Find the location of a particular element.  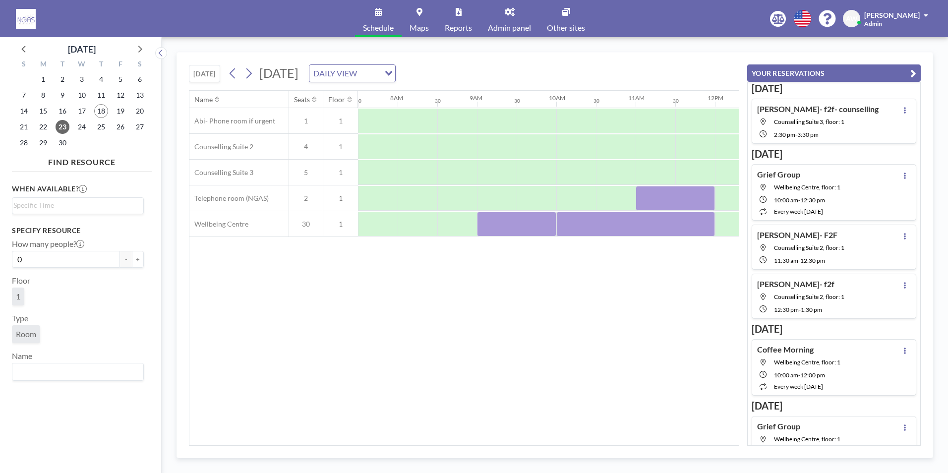

span: Reports is located at coordinates (458, 28).